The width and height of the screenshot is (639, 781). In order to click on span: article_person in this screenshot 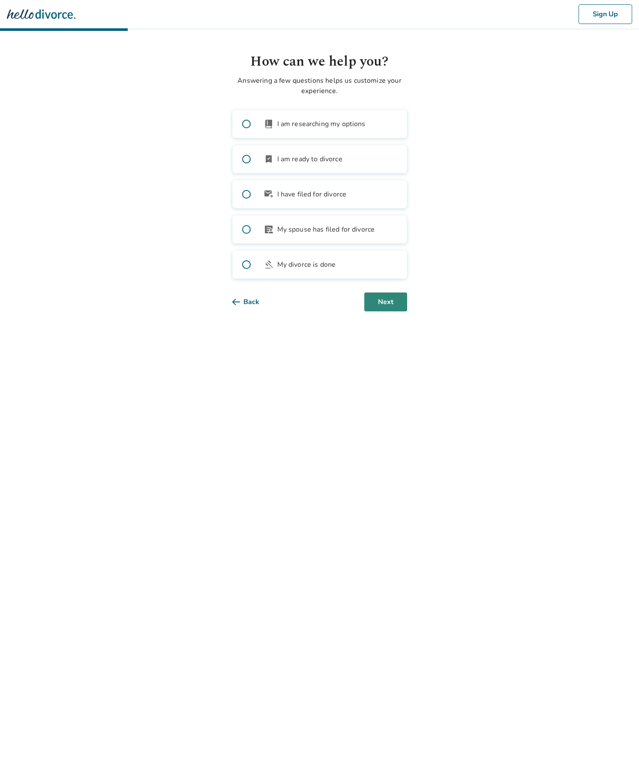, I will do `click(269, 229)`.